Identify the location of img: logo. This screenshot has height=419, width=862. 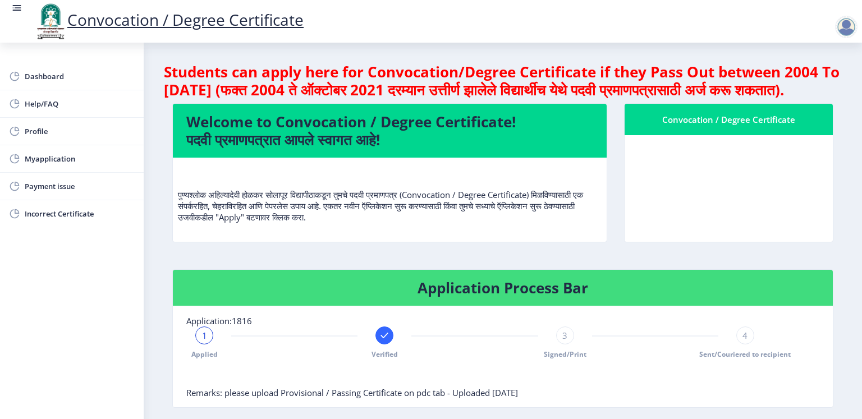
(50, 21).